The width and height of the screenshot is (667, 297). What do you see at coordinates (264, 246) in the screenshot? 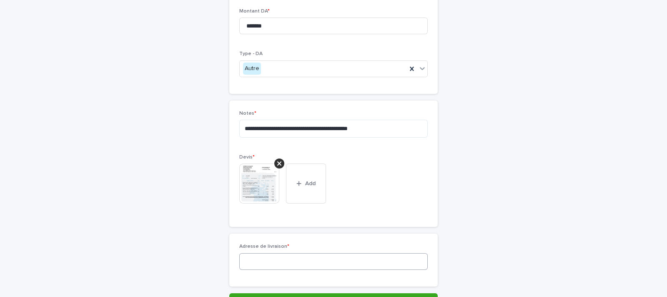
I see `span: Adresse de livraison` at bounding box center [264, 246].